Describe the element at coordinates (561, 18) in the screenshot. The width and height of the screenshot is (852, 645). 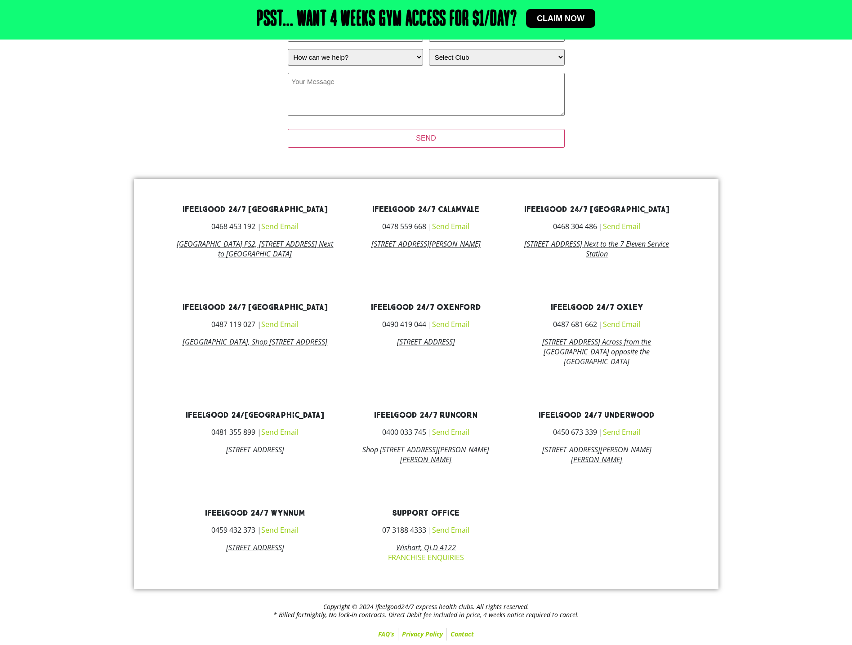
I see `span: Claim now` at that location.